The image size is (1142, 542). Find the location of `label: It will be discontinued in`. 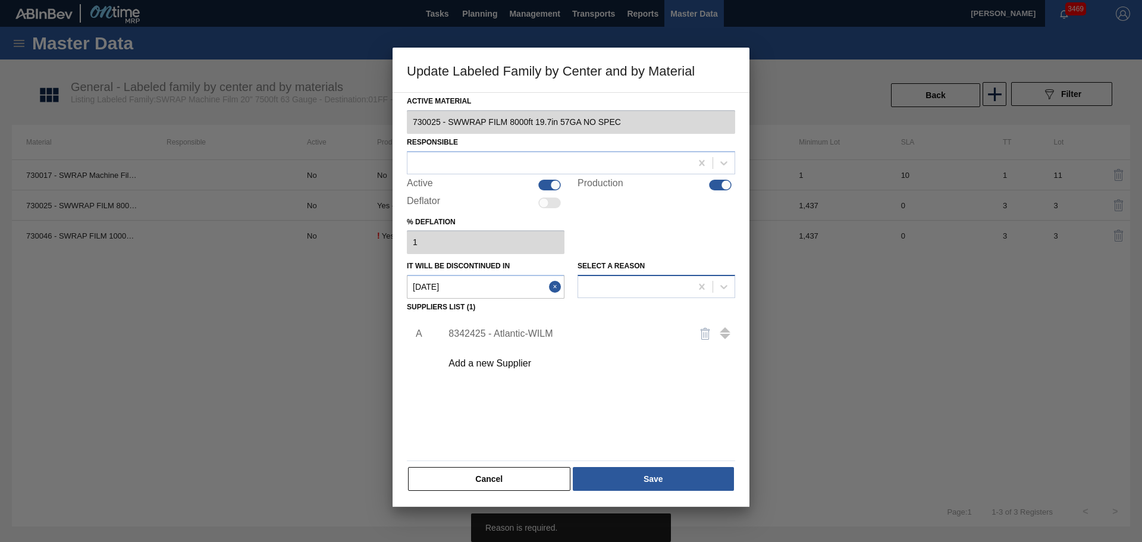

label: It will be discontinued in is located at coordinates (458, 266).